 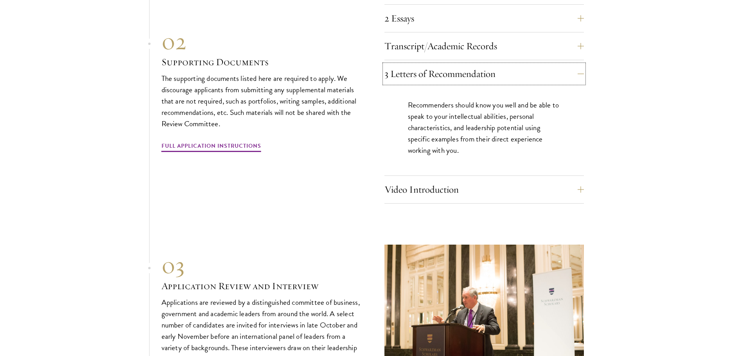 What do you see at coordinates (484, 190) in the screenshot?
I see `button: Video Introduction` at bounding box center [484, 190].